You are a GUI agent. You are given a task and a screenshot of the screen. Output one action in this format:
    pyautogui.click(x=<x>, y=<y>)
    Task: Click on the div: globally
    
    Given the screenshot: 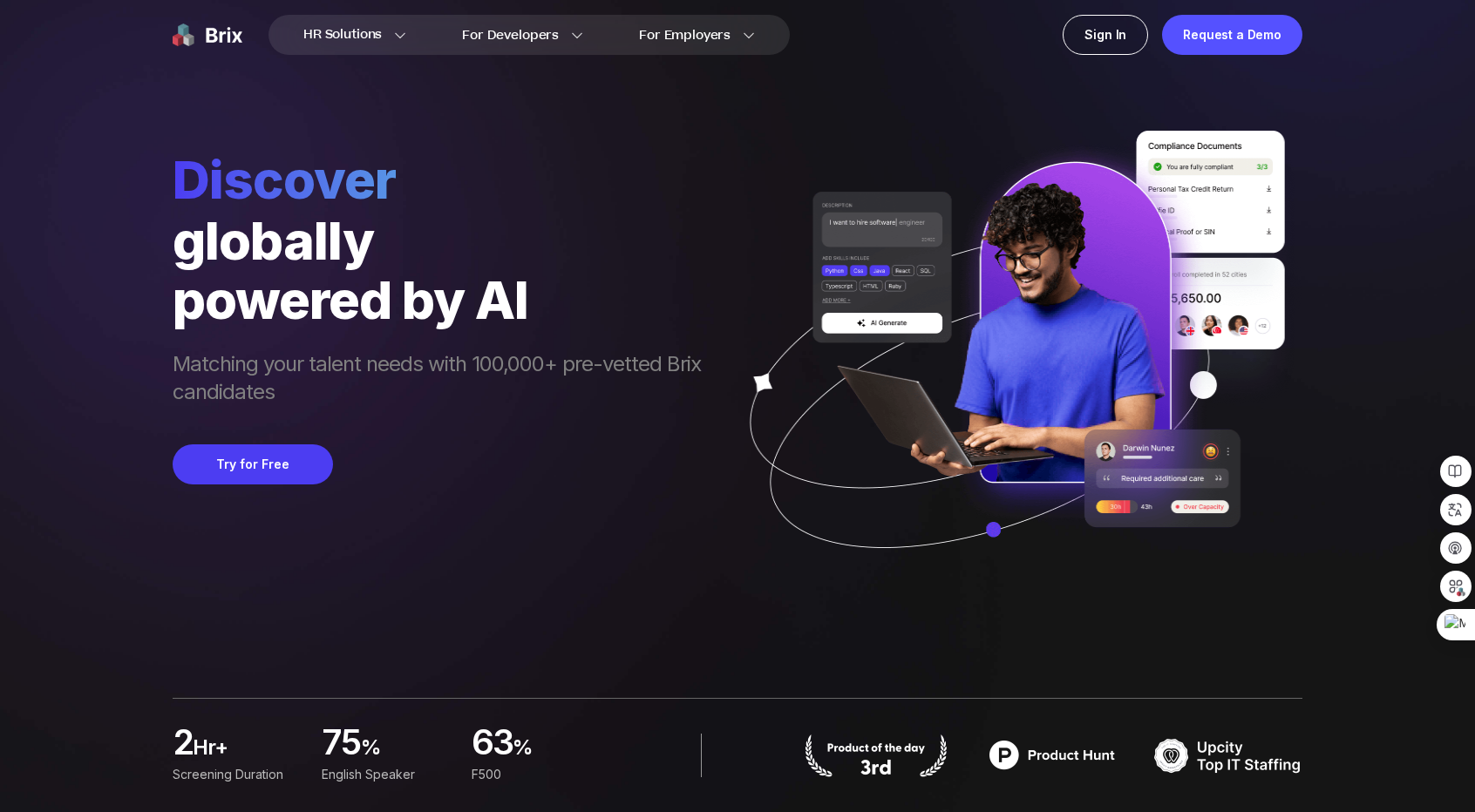 What is the action you would take?
    pyautogui.click(x=445, y=240)
    